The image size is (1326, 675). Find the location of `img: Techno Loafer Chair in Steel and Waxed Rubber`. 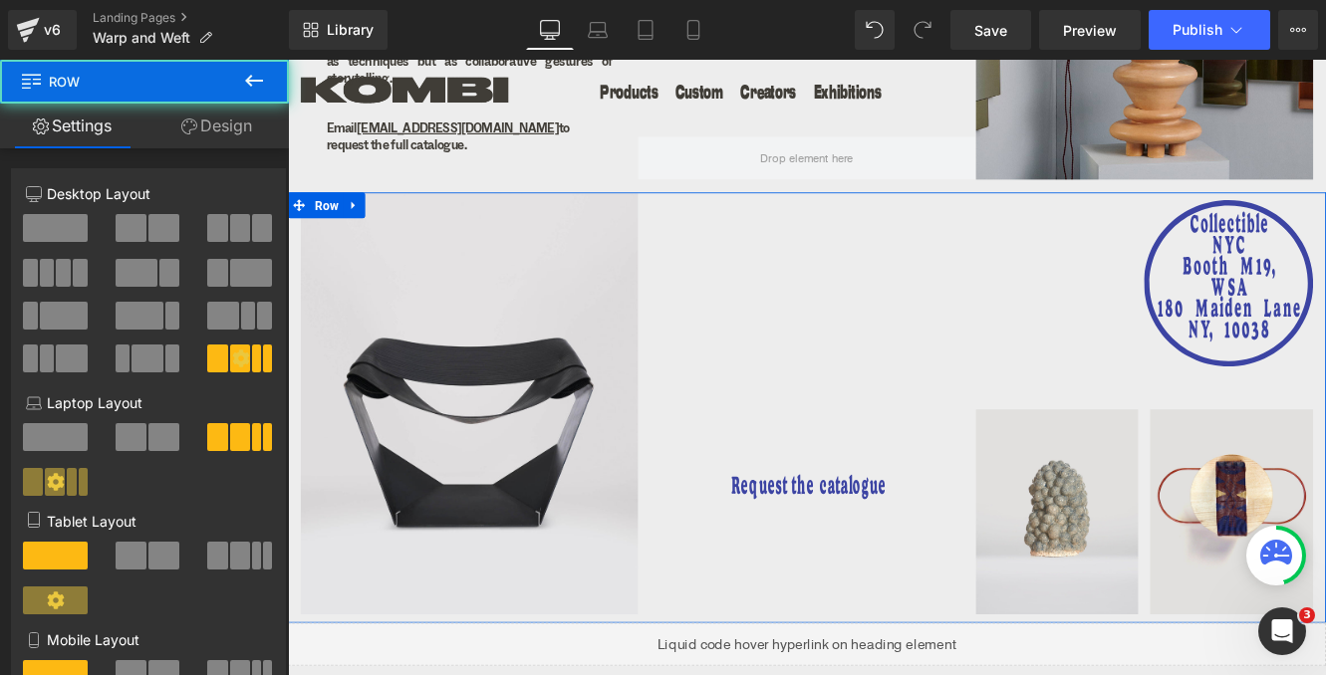

img: Techno Loafer Chair in Steel and Waxed Rubber is located at coordinates (210, 399).